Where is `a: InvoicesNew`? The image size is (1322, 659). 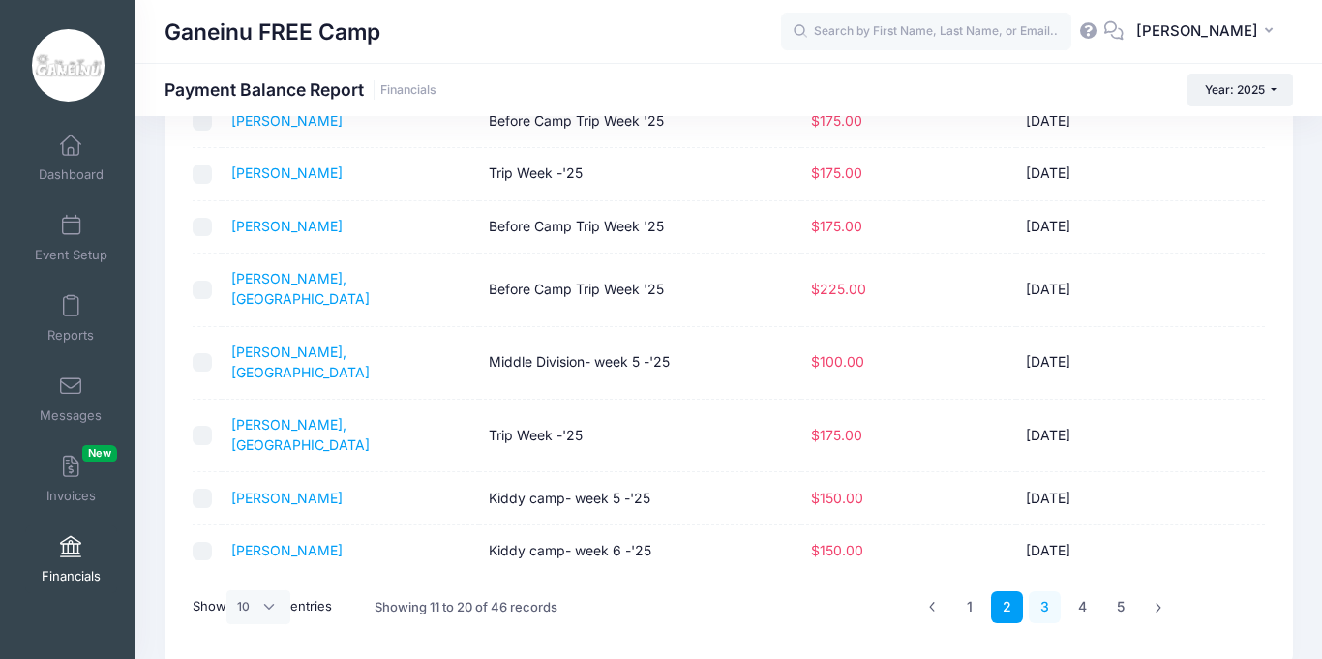
a: InvoicesNew is located at coordinates (71, 479).